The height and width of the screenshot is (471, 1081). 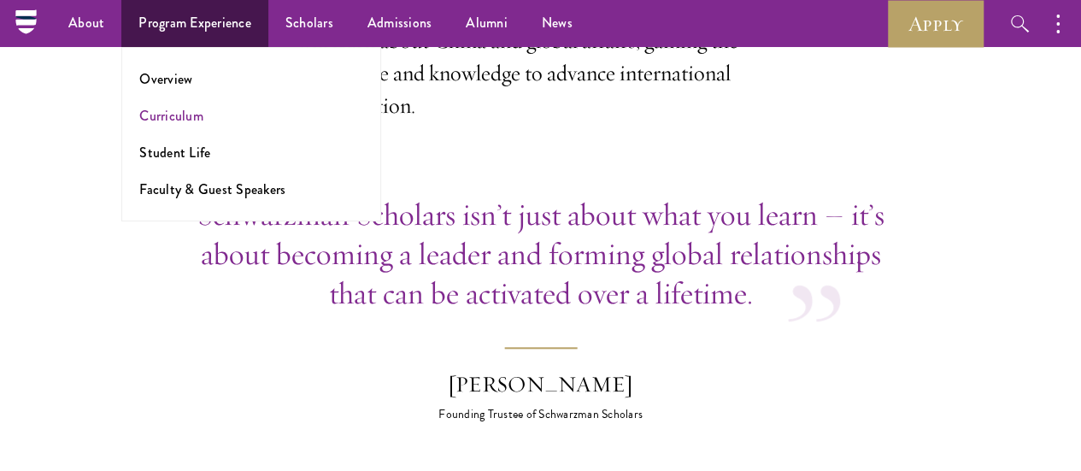 What do you see at coordinates (174, 152) in the screenshot?
I see `a: Student Life` at bounding box center [174, 152].